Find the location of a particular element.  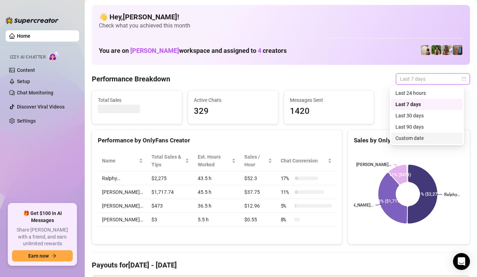

a: Setup is located at coordinates (23, 81).